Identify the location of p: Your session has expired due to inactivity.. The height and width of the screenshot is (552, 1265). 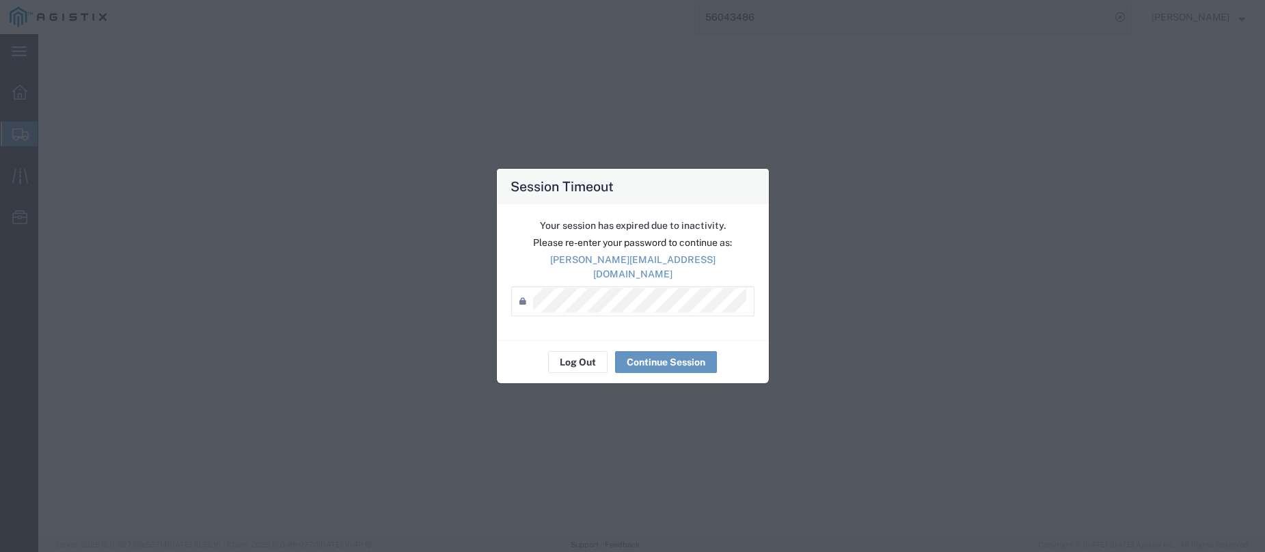
(633, 225).